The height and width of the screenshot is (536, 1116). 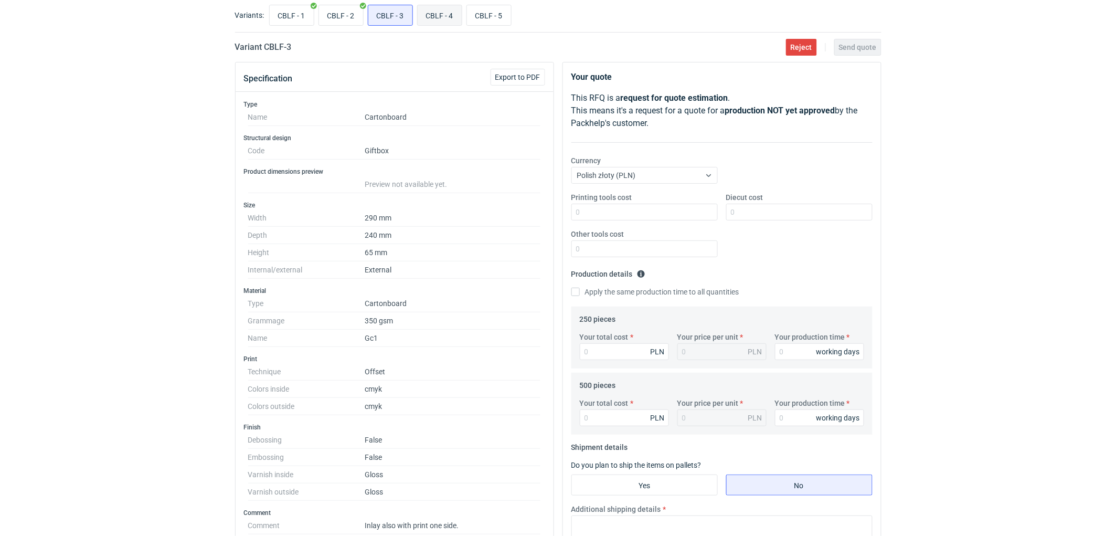 What do you see at coordinates (518, 77) in the screenshot?
I see `span: Export to PDF` at bounding box center [518, 77].